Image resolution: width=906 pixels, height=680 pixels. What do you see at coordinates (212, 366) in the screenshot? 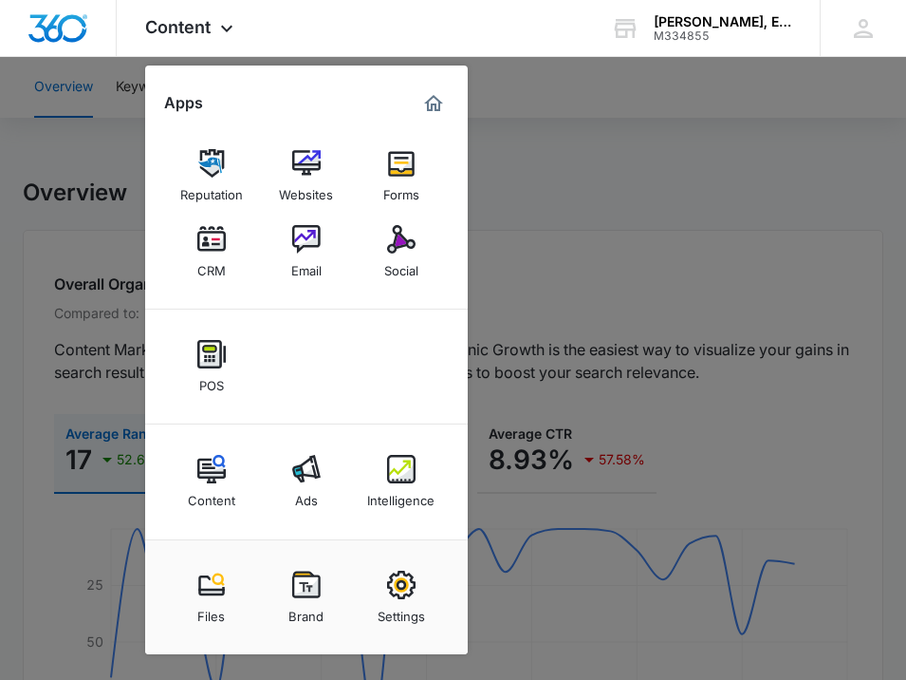
I see `a: POS` at bounding box center [212, 366].